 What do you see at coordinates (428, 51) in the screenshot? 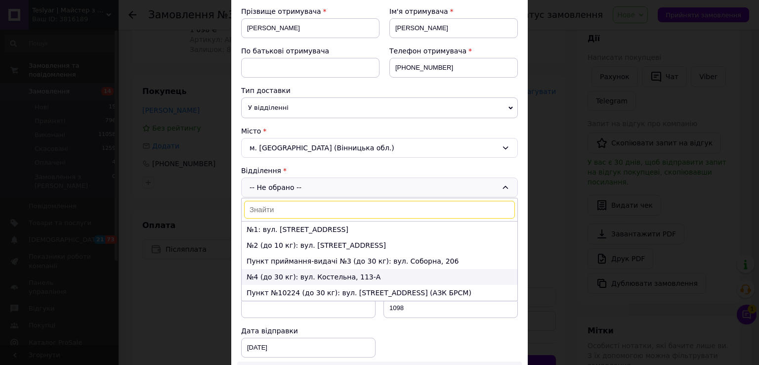
I see `span: Телефон отримувача` at bounding box center [428, 51].